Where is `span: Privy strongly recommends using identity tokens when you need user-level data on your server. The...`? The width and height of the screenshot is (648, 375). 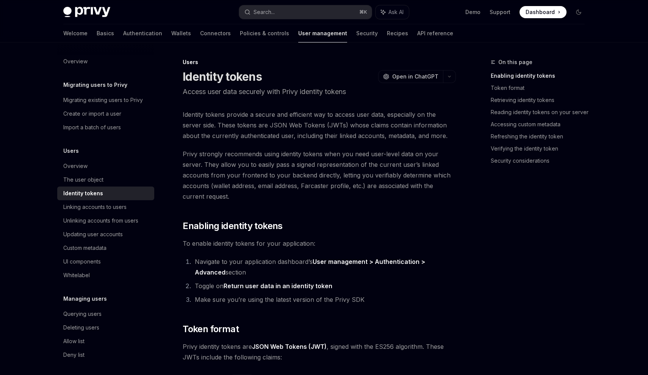 span: Privy strongly recommends using identity tokens when you need user-level data on your server. The... is located at coordinates (319, 175).